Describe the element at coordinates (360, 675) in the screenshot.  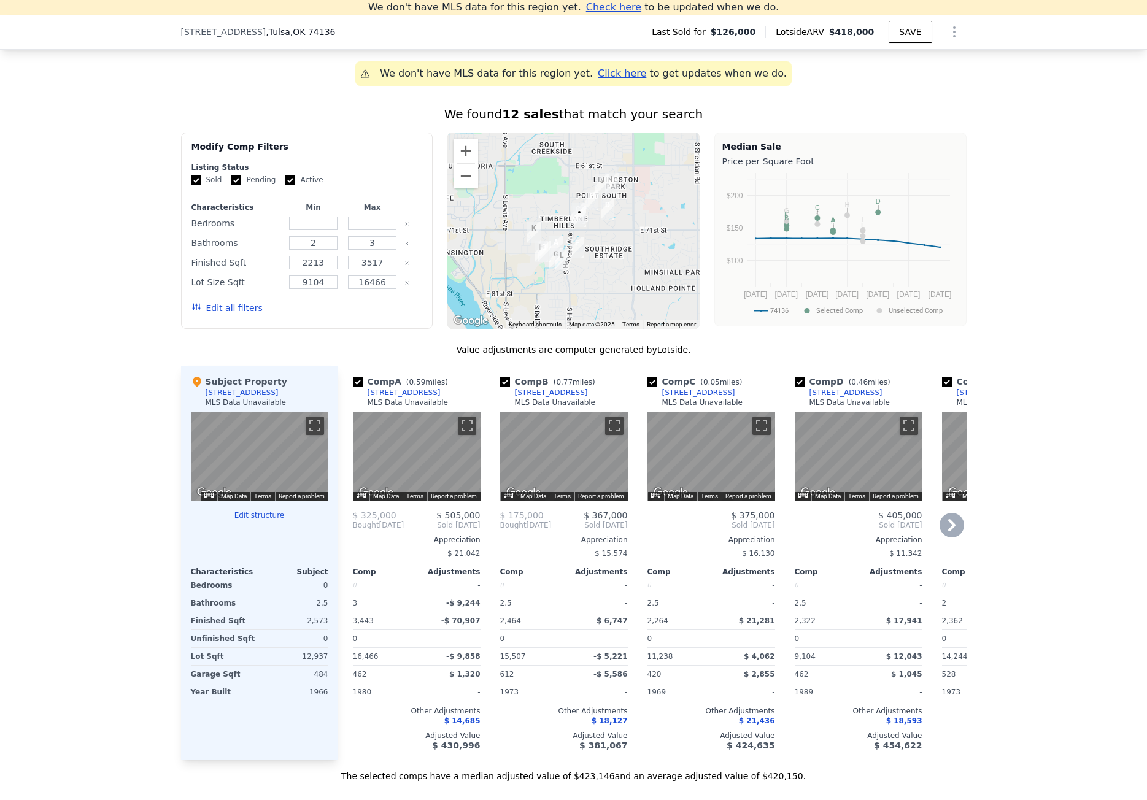
I see `span: 462` at that location.